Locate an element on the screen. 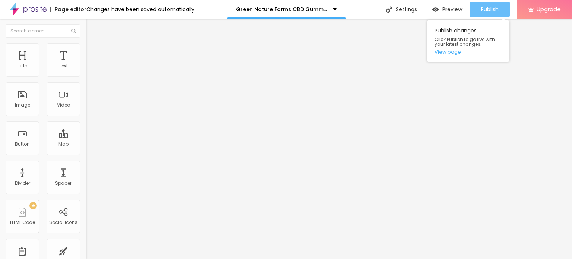  div: Title is located at coordinates (22, 66).